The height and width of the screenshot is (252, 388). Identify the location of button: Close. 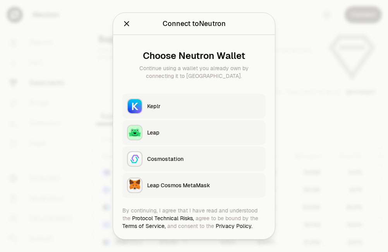
(127, 24).